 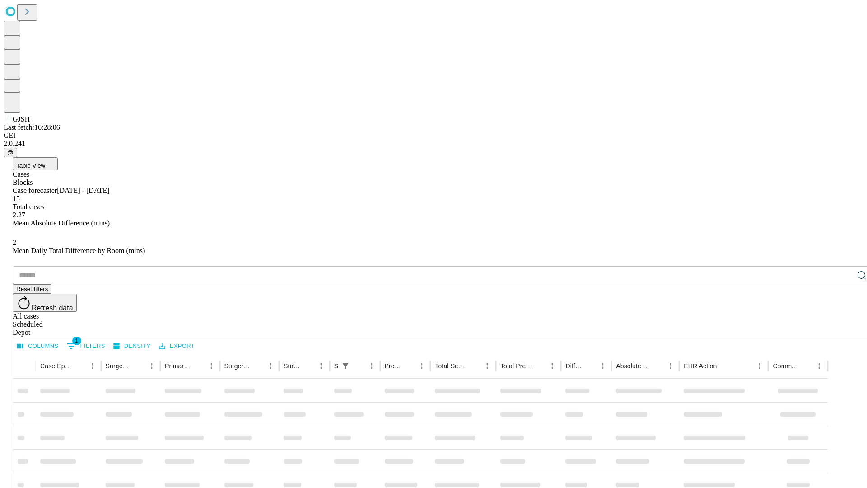 I want to click on span: 2.27, so click(x=19, y=215).